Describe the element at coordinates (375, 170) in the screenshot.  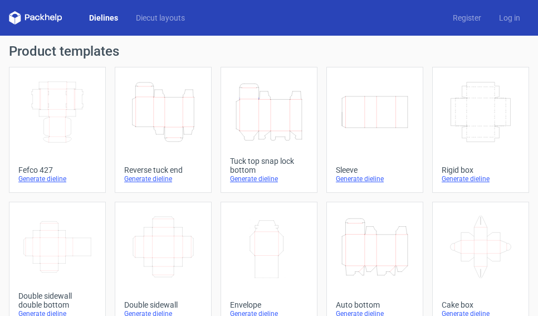
I see `div: Sleeve` at that location.